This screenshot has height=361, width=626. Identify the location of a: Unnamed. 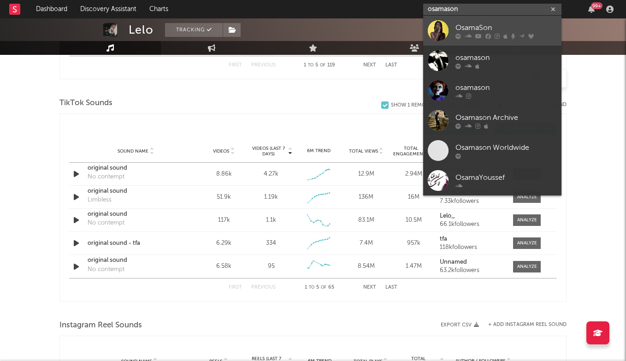
(472, 262).